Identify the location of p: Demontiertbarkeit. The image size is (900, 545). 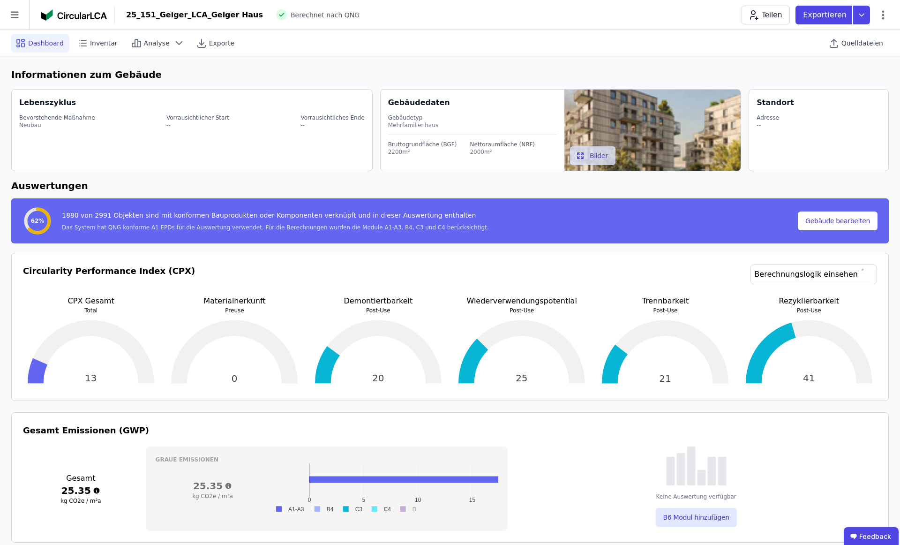
(378, 301).